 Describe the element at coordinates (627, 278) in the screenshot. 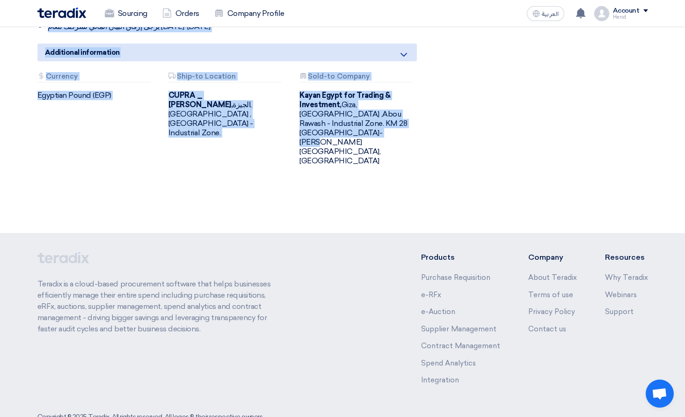

I see `a: Why Teradix` at that location.